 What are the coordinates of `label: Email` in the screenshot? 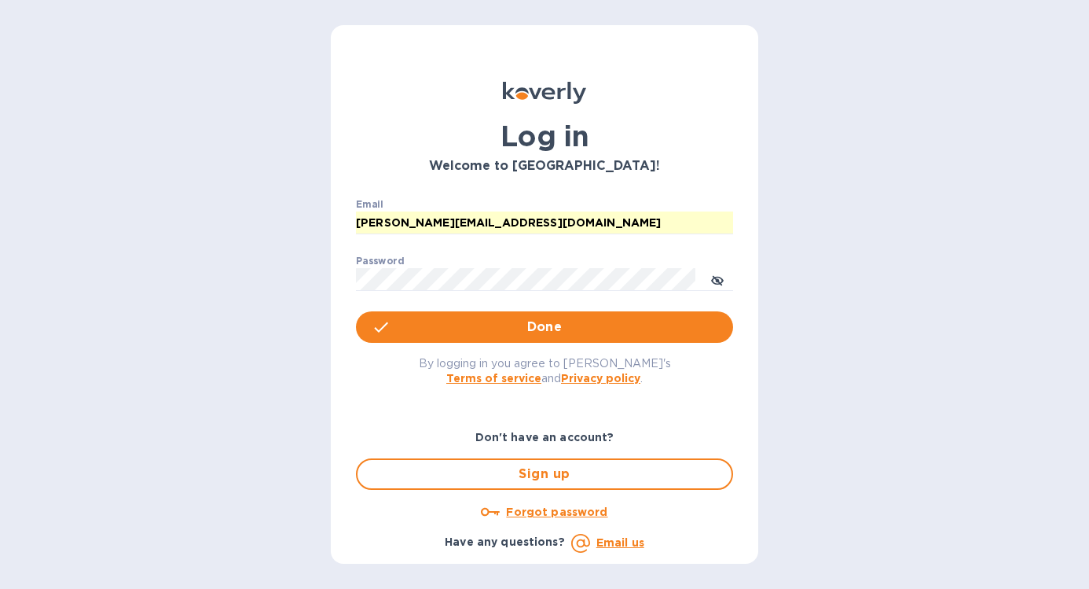 It's located at (369, 204).